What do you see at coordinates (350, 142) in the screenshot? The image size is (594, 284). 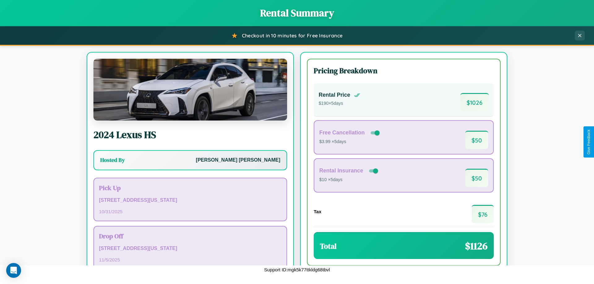 I see `p: $3.99 × 5 days` at bounding box center [350, 142].